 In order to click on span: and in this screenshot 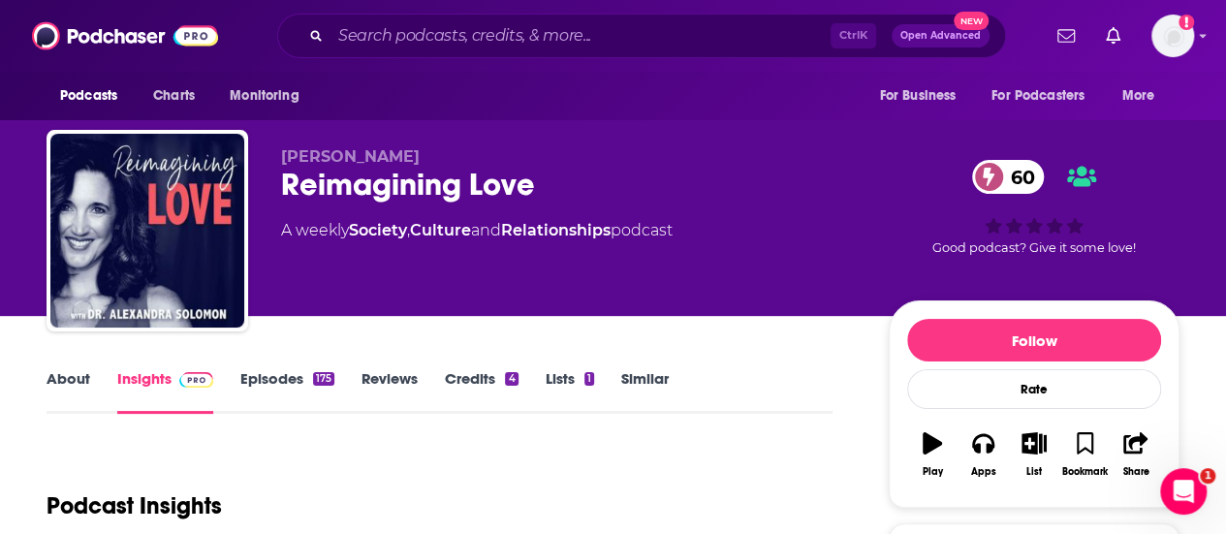, I will do `click(485, 230)`.